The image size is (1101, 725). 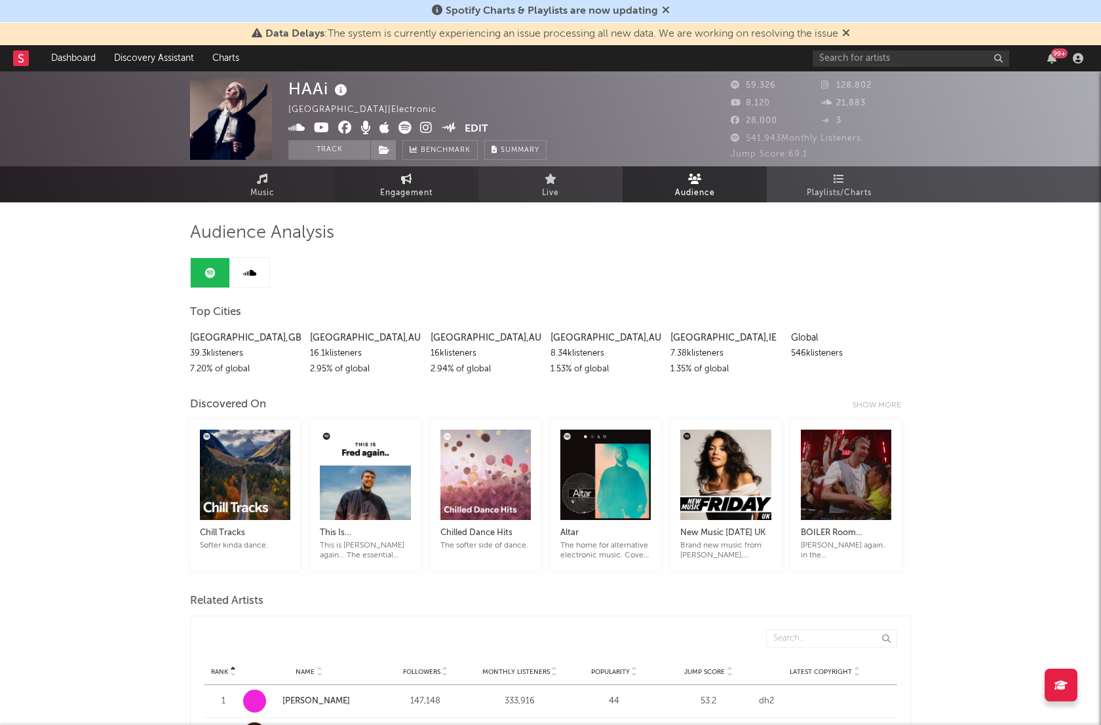 What do you see at coordinates (516, 672) in the screenshot?
I see `span: Monthly Listeners` at bounding box center [516, 672].